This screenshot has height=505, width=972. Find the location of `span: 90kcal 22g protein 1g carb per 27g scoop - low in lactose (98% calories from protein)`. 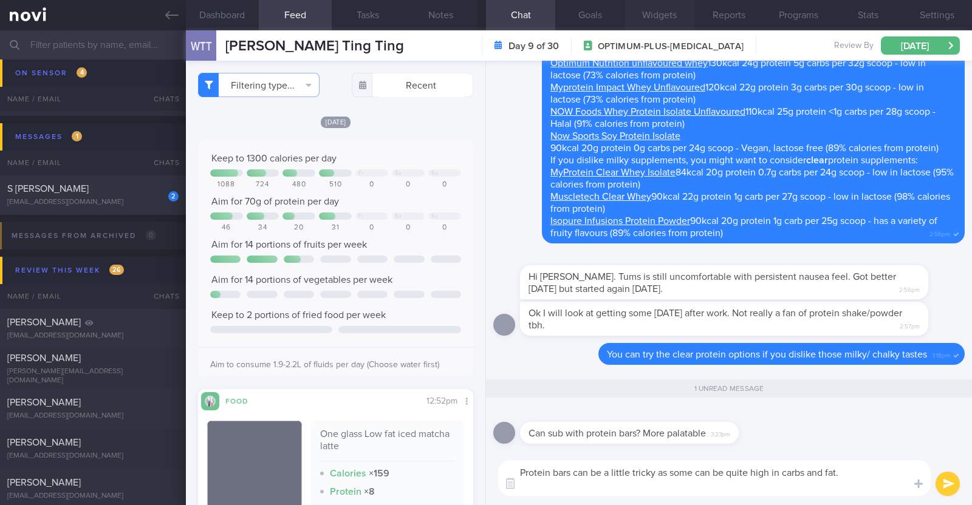

span: 90kcal 22g protein 1g carb per 27g scoop - low in lactose (98% calories from protein) is located at coordinates (750, 203).